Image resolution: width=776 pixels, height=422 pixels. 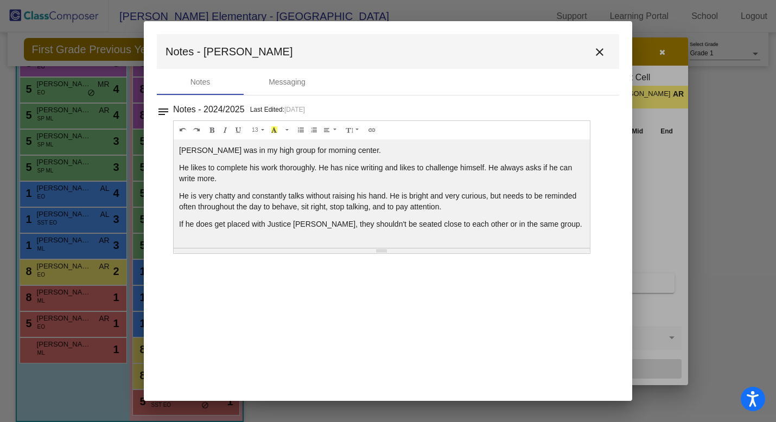 What do you see at coordinates (301, 130) in the screenshot?
I see `button: Unordered list (⌘+⇧+NUM7)` at bounding box center [301, 130].